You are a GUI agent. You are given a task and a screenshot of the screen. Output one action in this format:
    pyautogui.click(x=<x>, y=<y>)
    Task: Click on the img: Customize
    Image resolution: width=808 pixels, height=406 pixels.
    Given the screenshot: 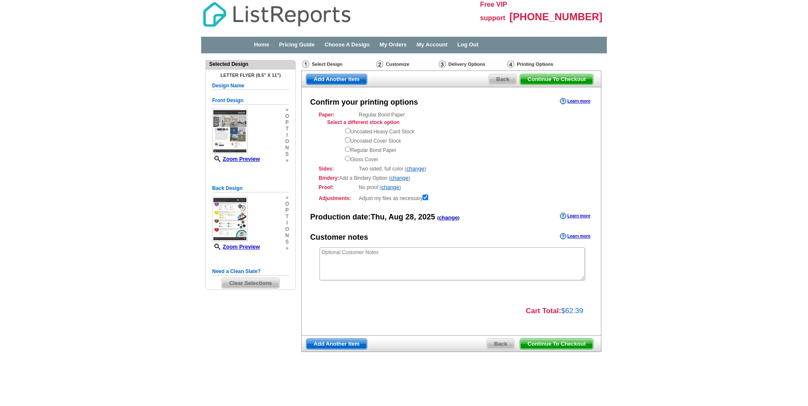 What is the action you would take?
    pyautogui.click(x=379, y=64)
    